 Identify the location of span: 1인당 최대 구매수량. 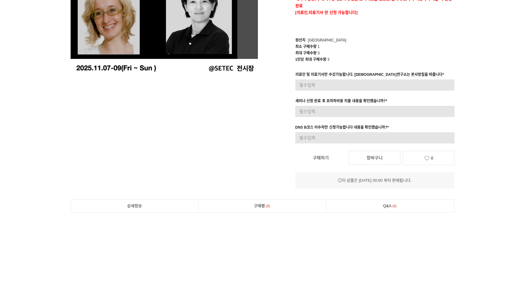
(311, 60).